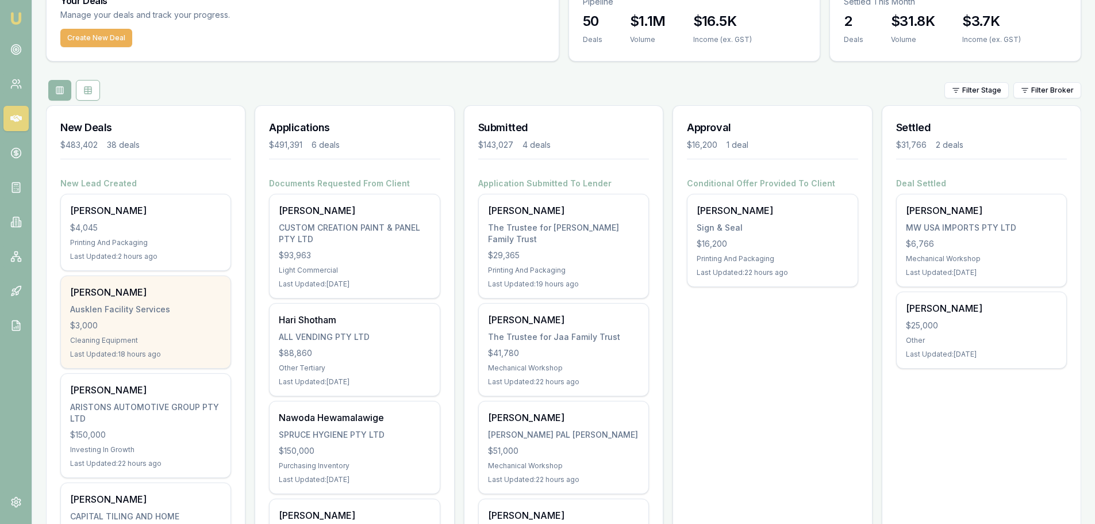 This screenshot has width=1095, height=524. I want to click on h3: $1.1M, so click(648, 21).